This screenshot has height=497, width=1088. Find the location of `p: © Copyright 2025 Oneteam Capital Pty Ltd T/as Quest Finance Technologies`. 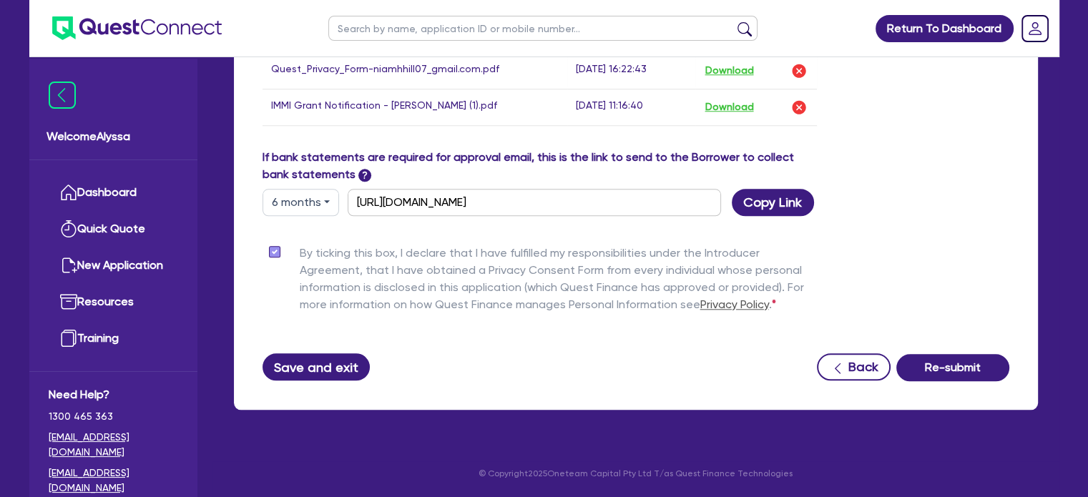

p: © Copyright 2025 Oneteam Capital Pty Ltd T/as Quest Finance Technologies is located at coordinates (636, 474).